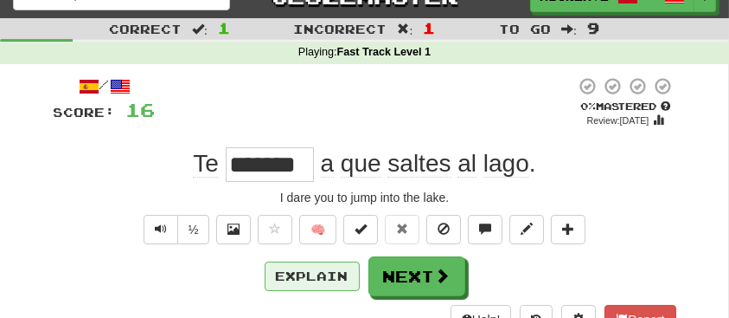 The image size is (729, 318). Describe the element at coordinates (527, 229) in the screenshot. I see `button: Edit sentence (alt+d)` at that location.